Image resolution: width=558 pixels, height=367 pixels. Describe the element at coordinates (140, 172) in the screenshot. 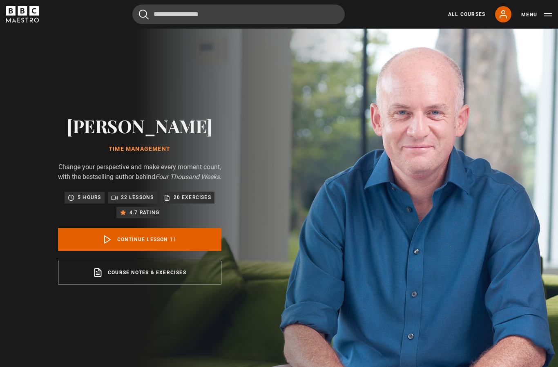

I see `p: Change your perspective and make every moment count, with the bestselling author behind .` at that location.